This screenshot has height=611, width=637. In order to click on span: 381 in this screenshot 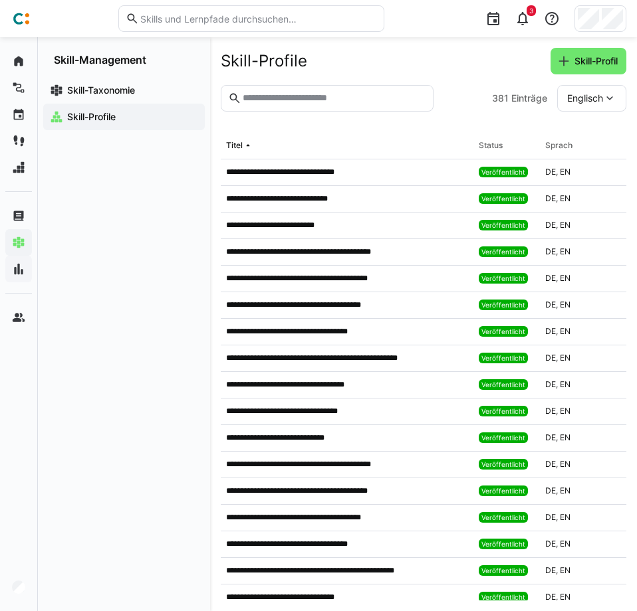, I will do `click(500, 98)`.